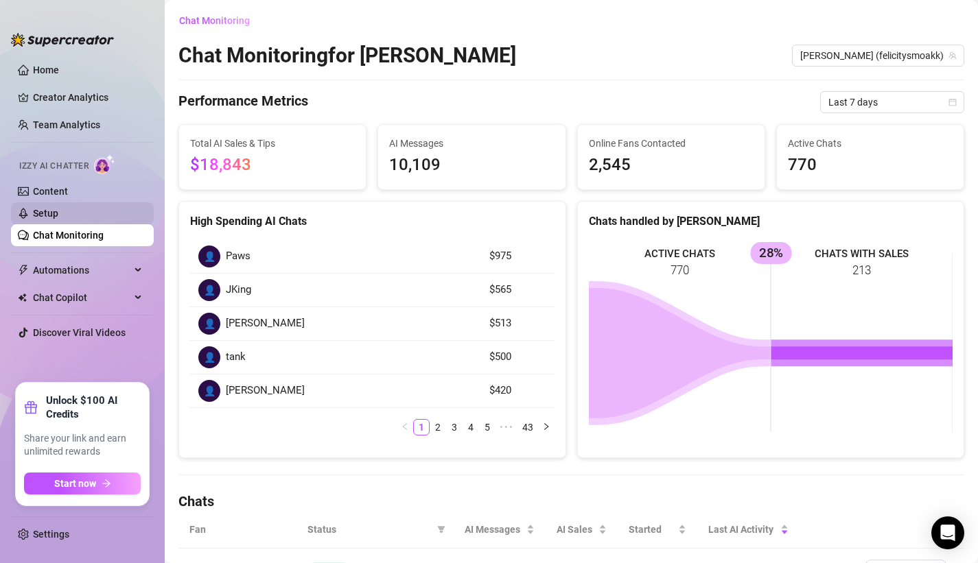  Describe the element at coordinates (51, 535) in the screenshot. I see `a: Settings` at that location.